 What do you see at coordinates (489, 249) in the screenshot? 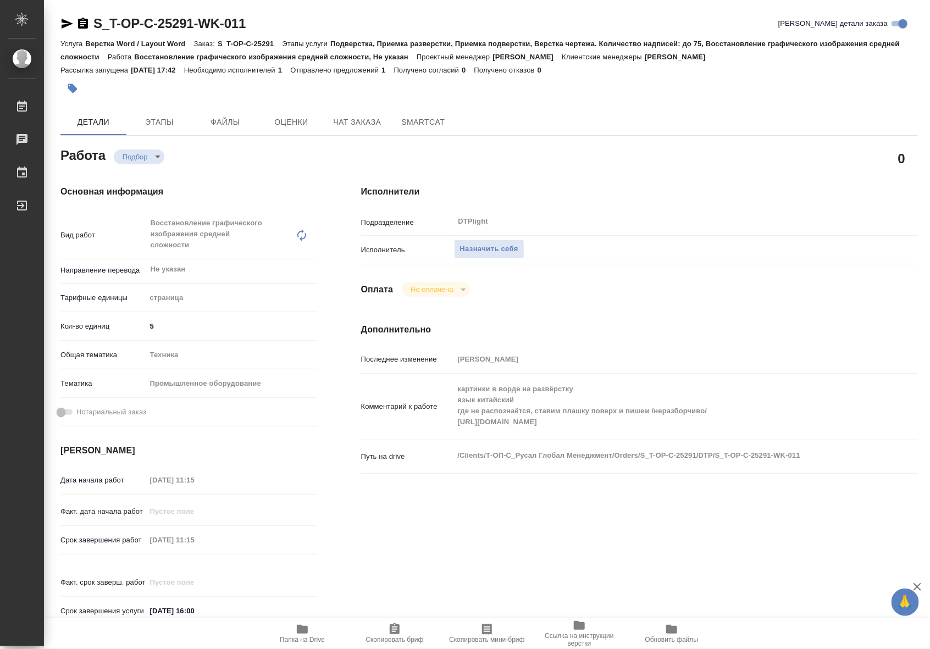
I see `span: Назначить себя` at bounding box center [489, 249].